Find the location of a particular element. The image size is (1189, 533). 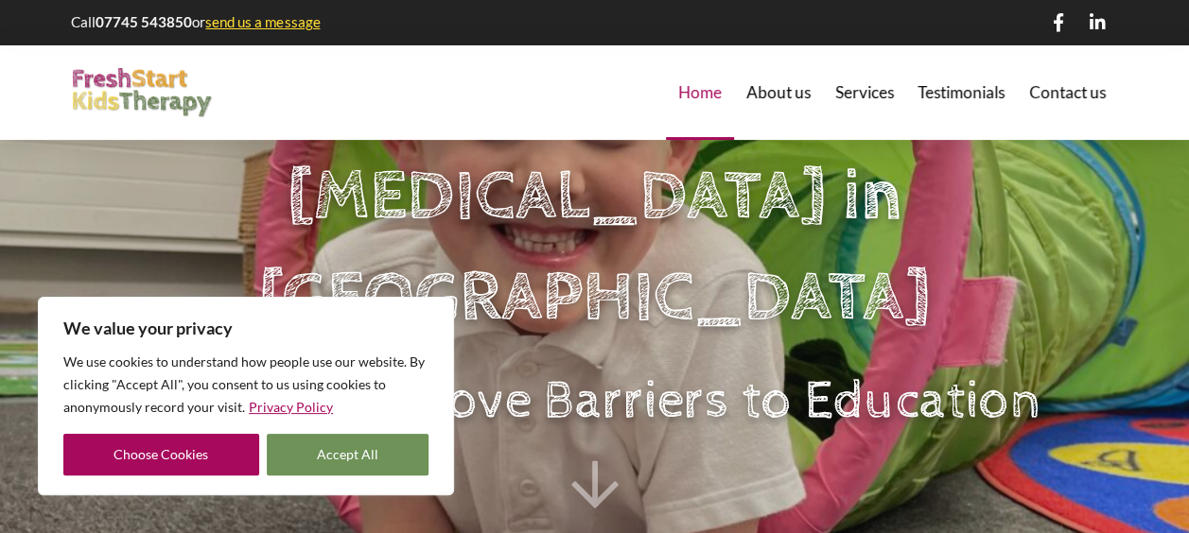

span: Services is located at coordinates (865, 92).